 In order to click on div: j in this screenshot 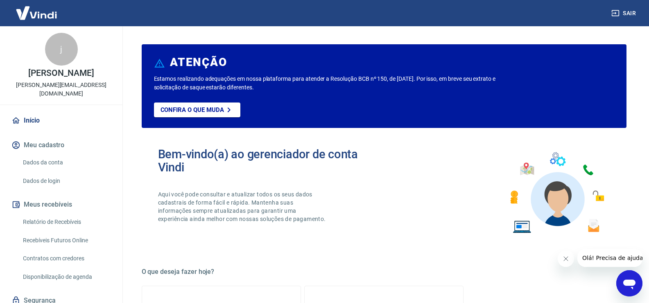, I will do `click(61, 49)`.